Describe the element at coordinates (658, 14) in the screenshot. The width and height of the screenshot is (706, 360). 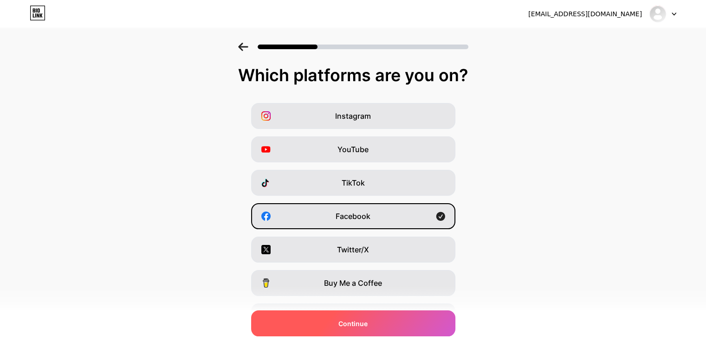
I see `img: lisaruxmedspa` at that location.